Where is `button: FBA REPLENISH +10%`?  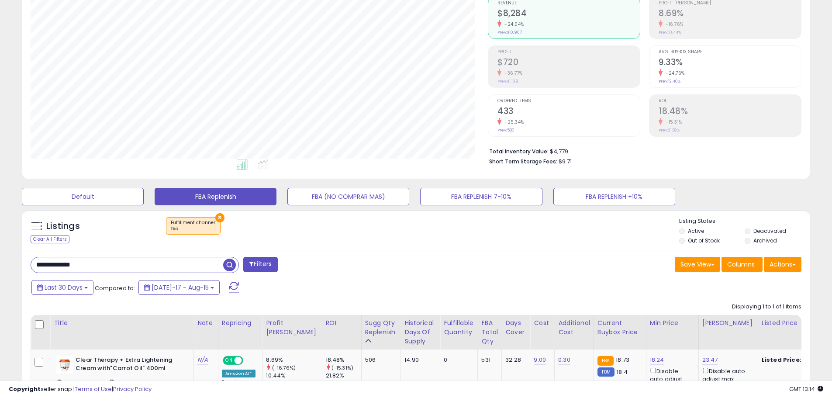
button: FBA REPLENISH +10% is located at coordinates (614, 196).